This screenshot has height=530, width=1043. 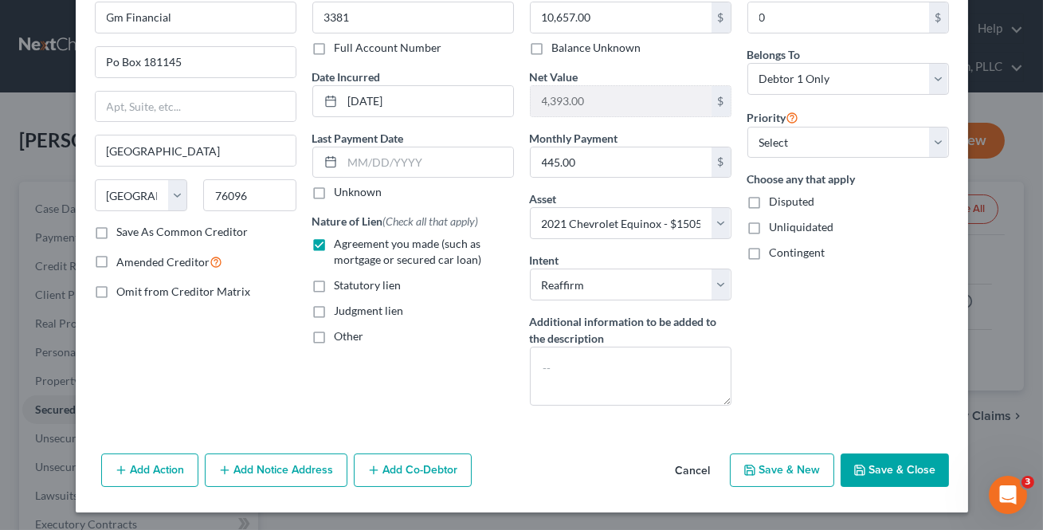 I want to click on label: Balance Unknown, so click(x=597, y=48).